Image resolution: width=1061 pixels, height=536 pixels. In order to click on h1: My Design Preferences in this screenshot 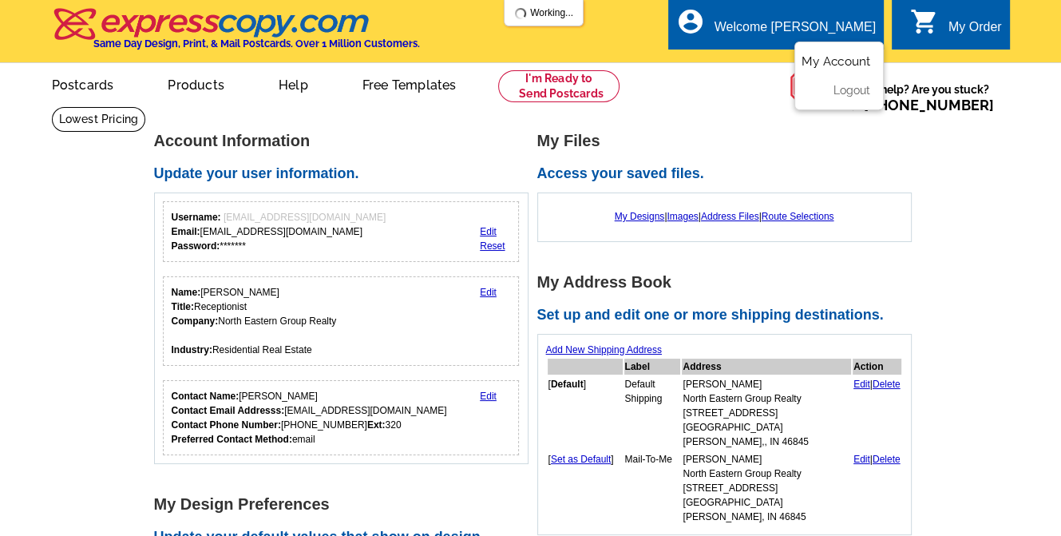, I will do `click(346, 504)`.